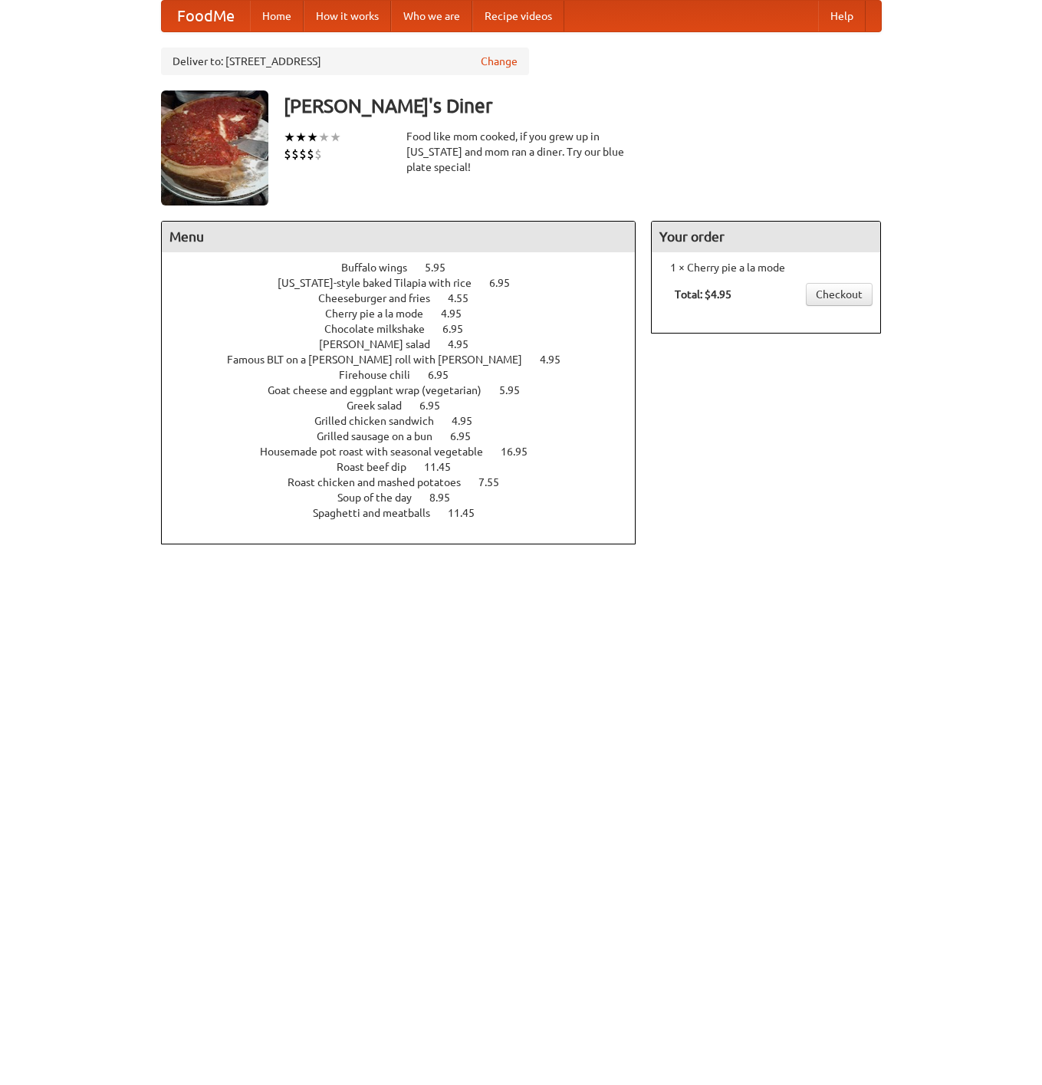  I want to click on span: 4.55, so click(465, 298).